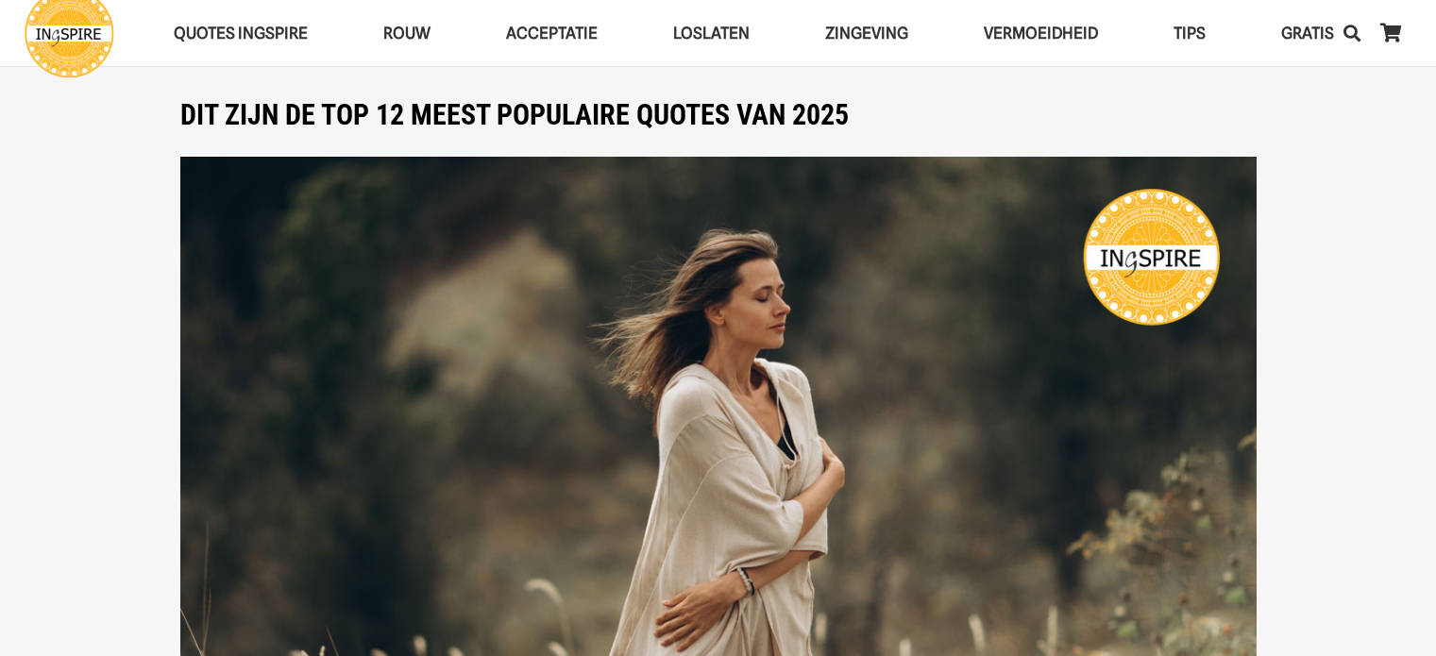 The width and height of the screenshot is (1436, 656). Describe the element at coordinates (711, 33) in the screenshot. I see `a: LoslatenLoslaten Menu` at that location.